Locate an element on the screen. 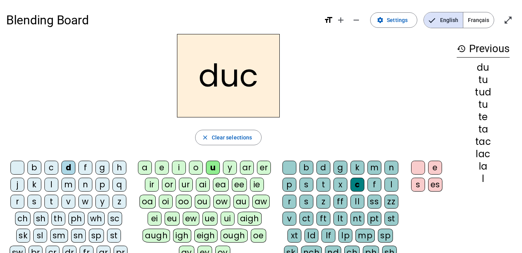 The height and width of the screenshot is (253, 522). div: oa is located at coordinates (147, 201).